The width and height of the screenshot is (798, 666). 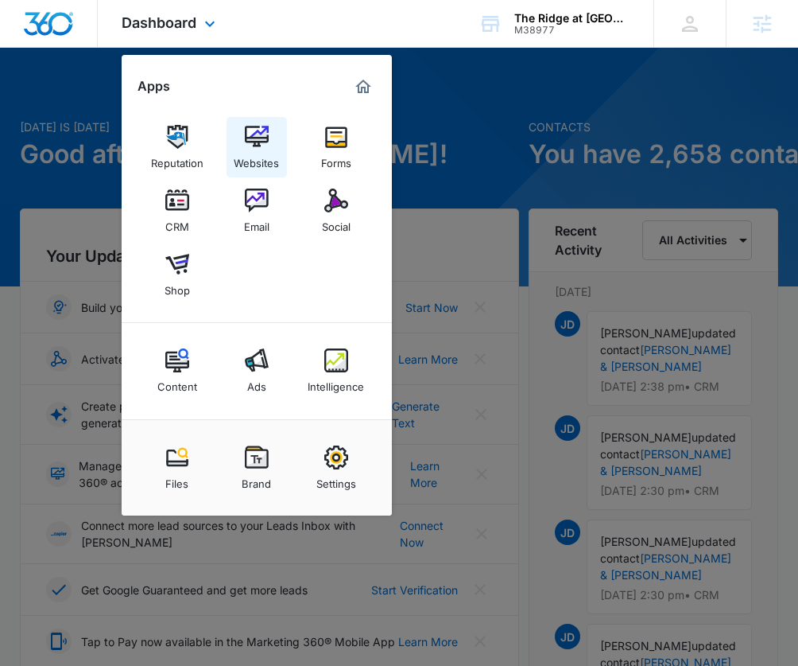 I want to click on div: Reputation, so click(x=177, y=159).